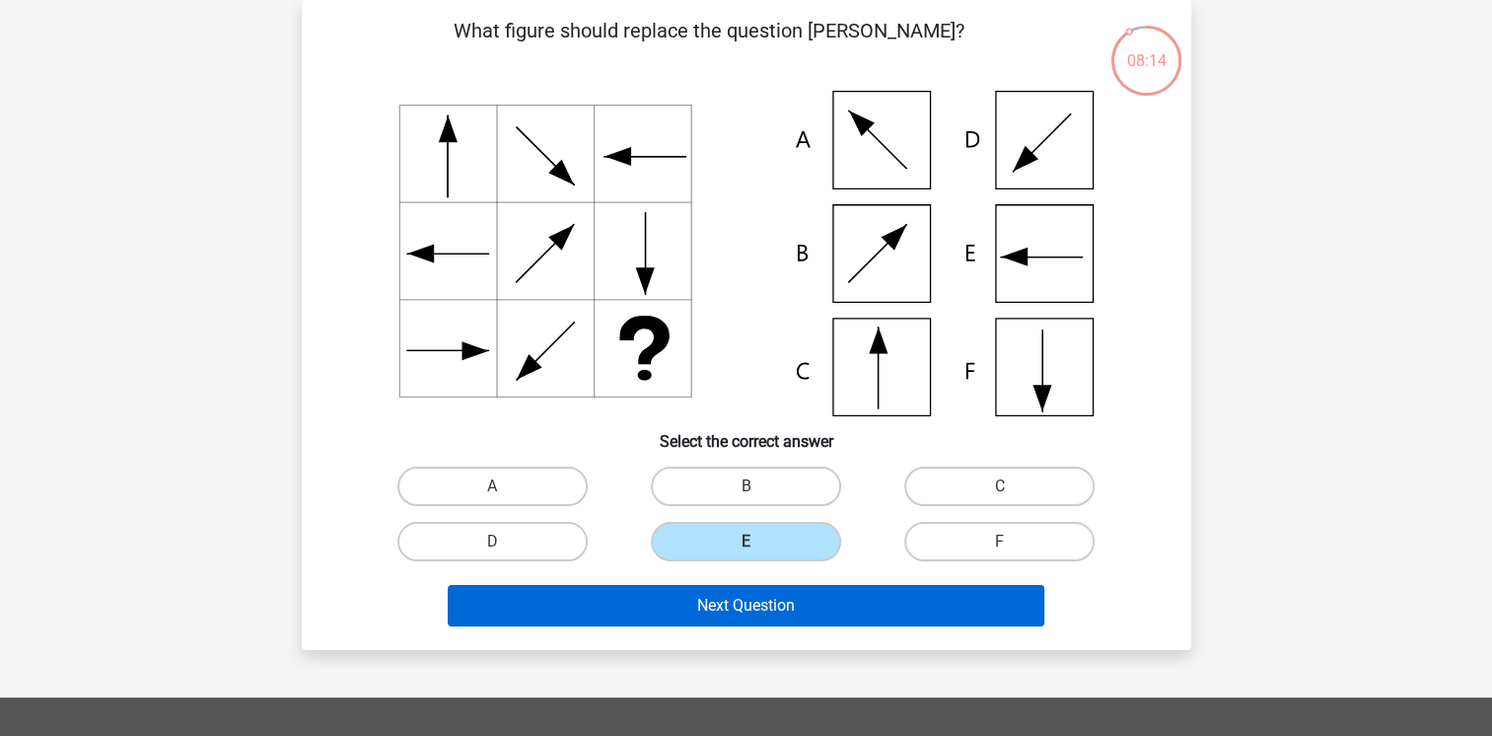  What do you see at coordinates (745, 605) in the screenshot?
I see `button: Next Question` at bounding box center [745, 605].